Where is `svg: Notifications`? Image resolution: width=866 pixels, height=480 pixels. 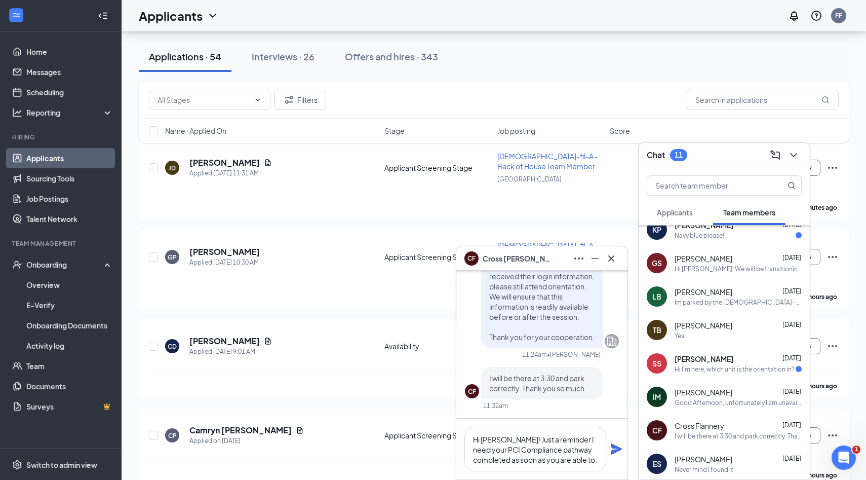
svg: Notifications is located at coordinates (794, 16).